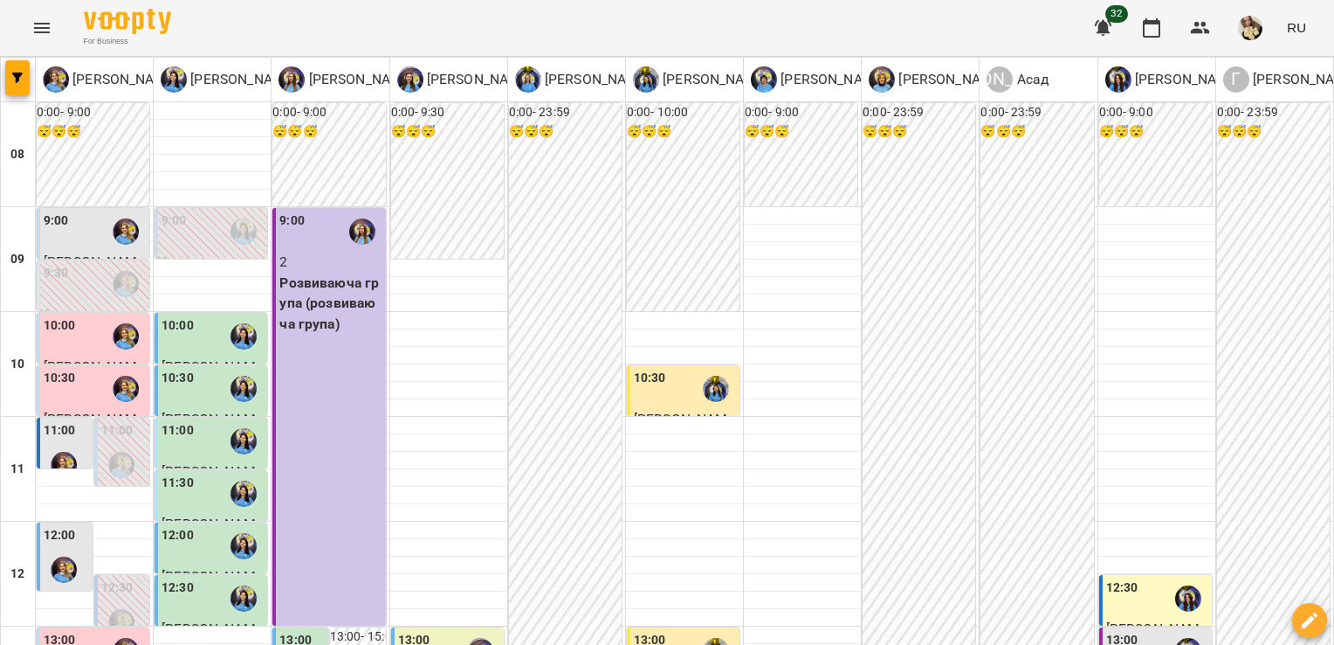  I want to click on h6: 08, so click(17, 155).